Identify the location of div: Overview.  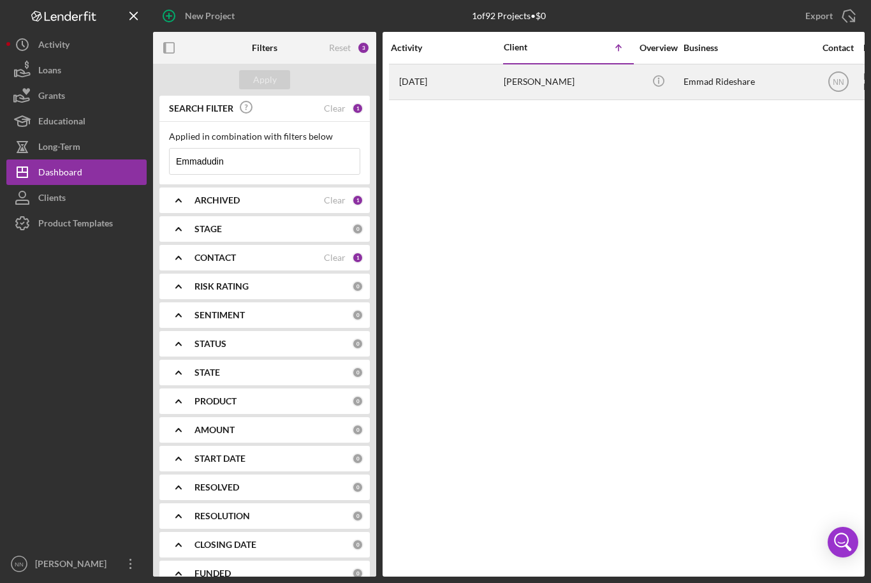
(658, 48).